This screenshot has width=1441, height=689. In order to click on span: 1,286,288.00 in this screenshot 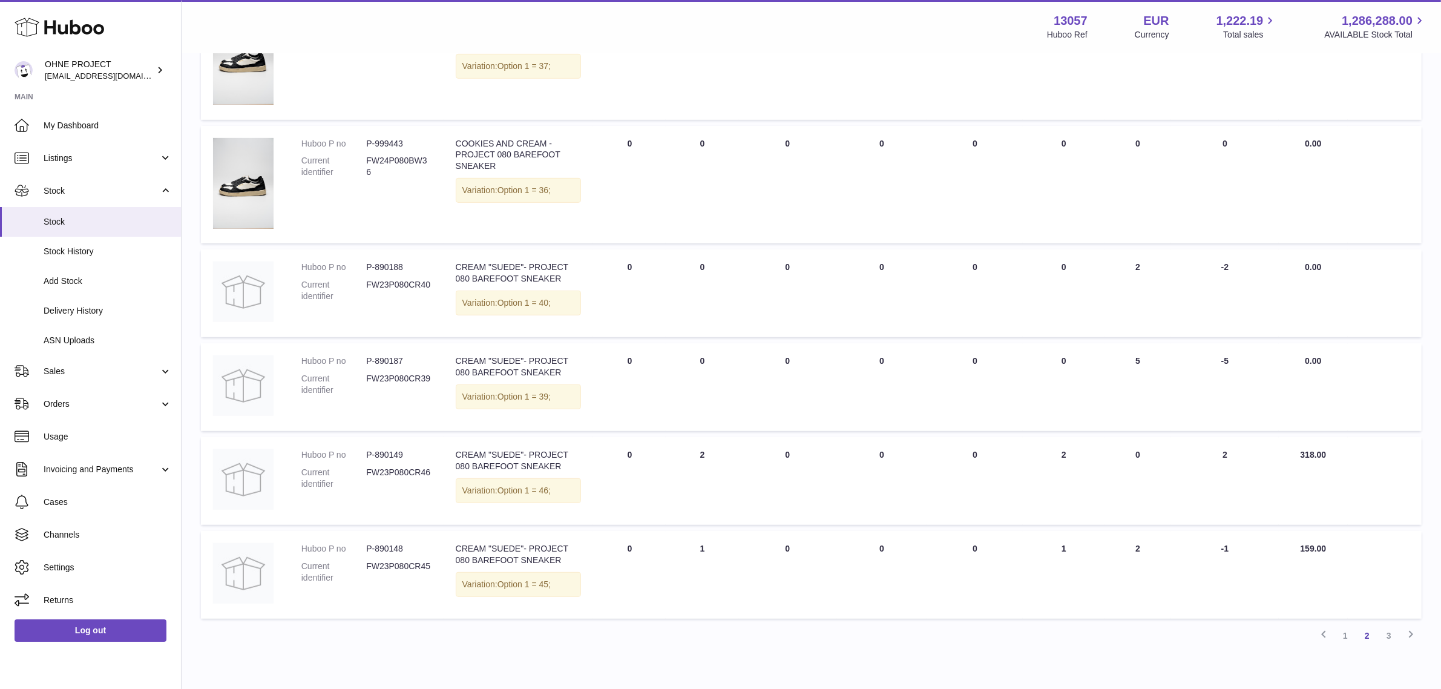, I will do `click(1377, 21)`.